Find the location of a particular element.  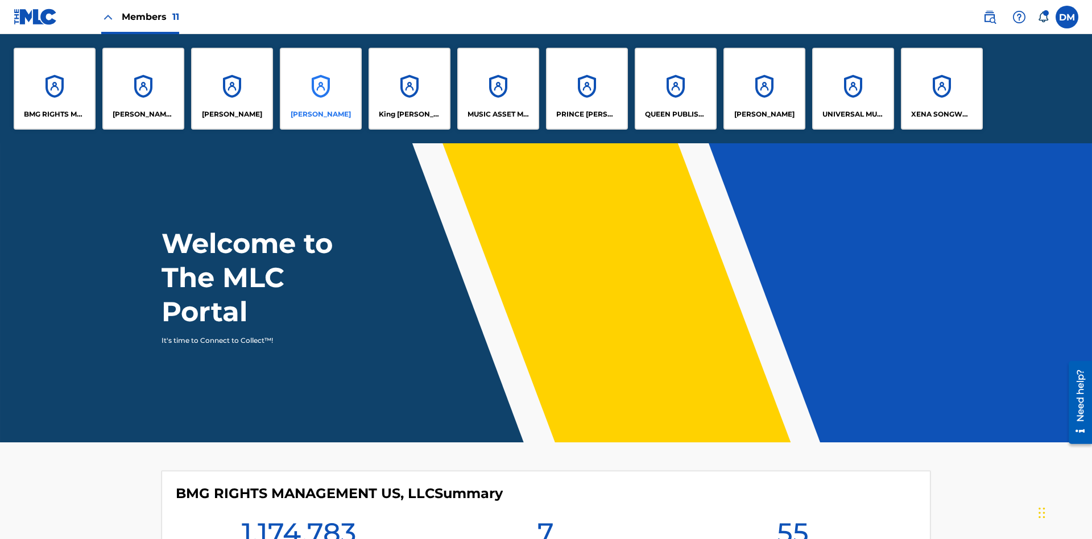

p: CLEO SONGWRITER is located at coordinates (143, 114).